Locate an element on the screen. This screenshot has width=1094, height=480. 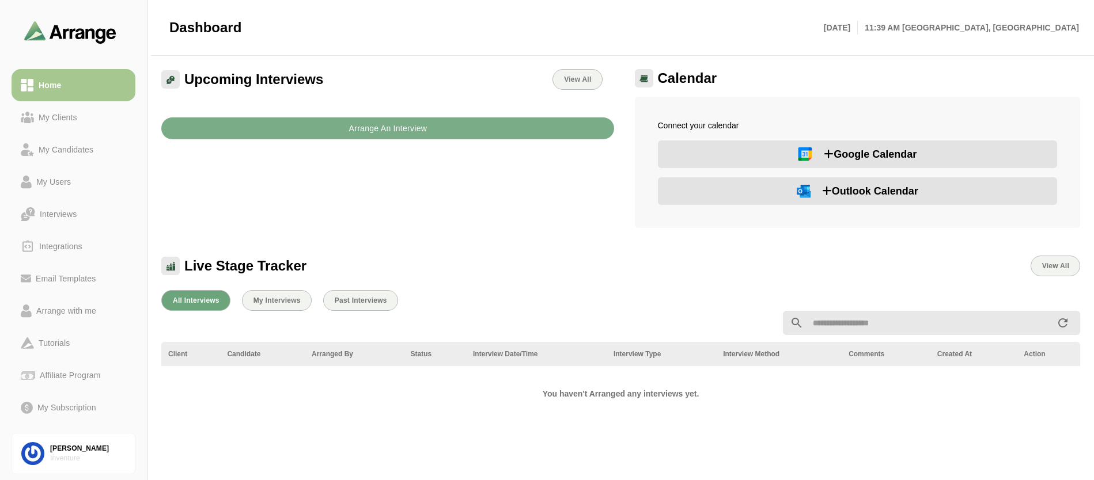
a: My Clients is located at coordinates (73, 117).